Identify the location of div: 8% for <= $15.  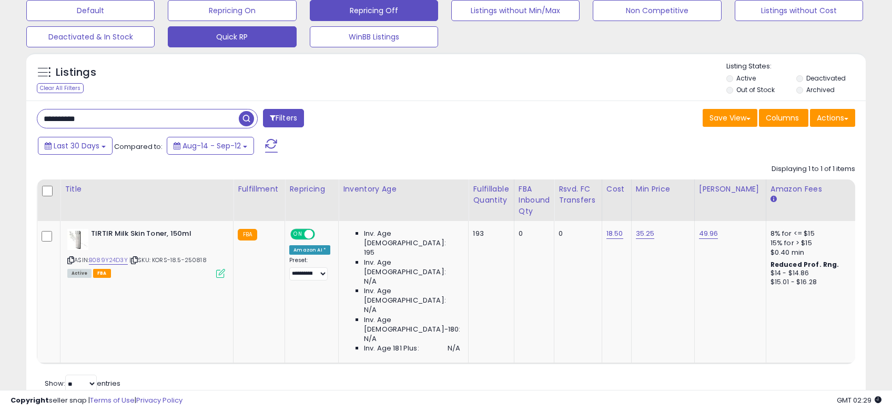
(814, 234).